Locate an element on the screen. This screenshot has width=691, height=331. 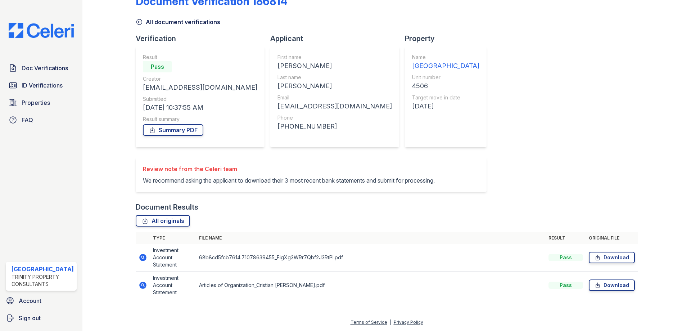
button: Sign out is located at coordinates (41, 318).